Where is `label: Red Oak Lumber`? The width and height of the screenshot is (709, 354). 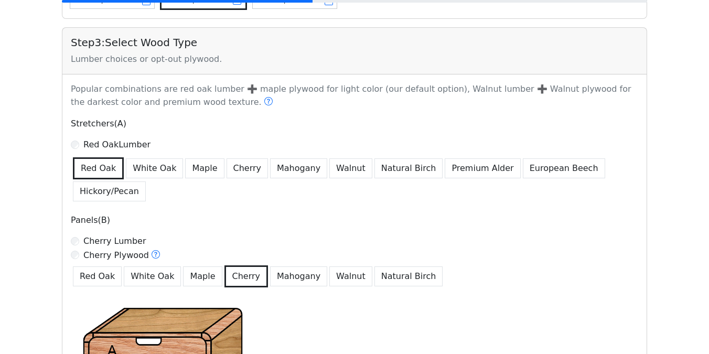 label: Red Oak Lumber is located at coordinates (117, 145).